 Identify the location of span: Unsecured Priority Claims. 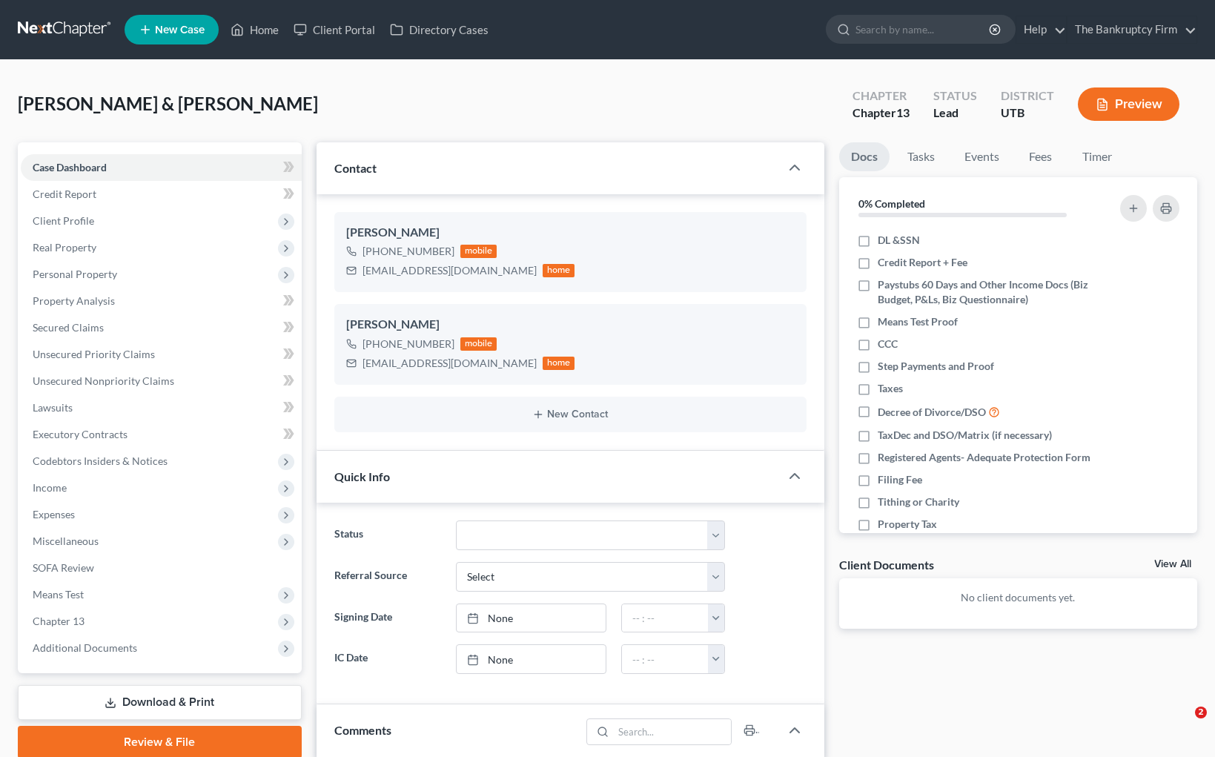
(93, 354).